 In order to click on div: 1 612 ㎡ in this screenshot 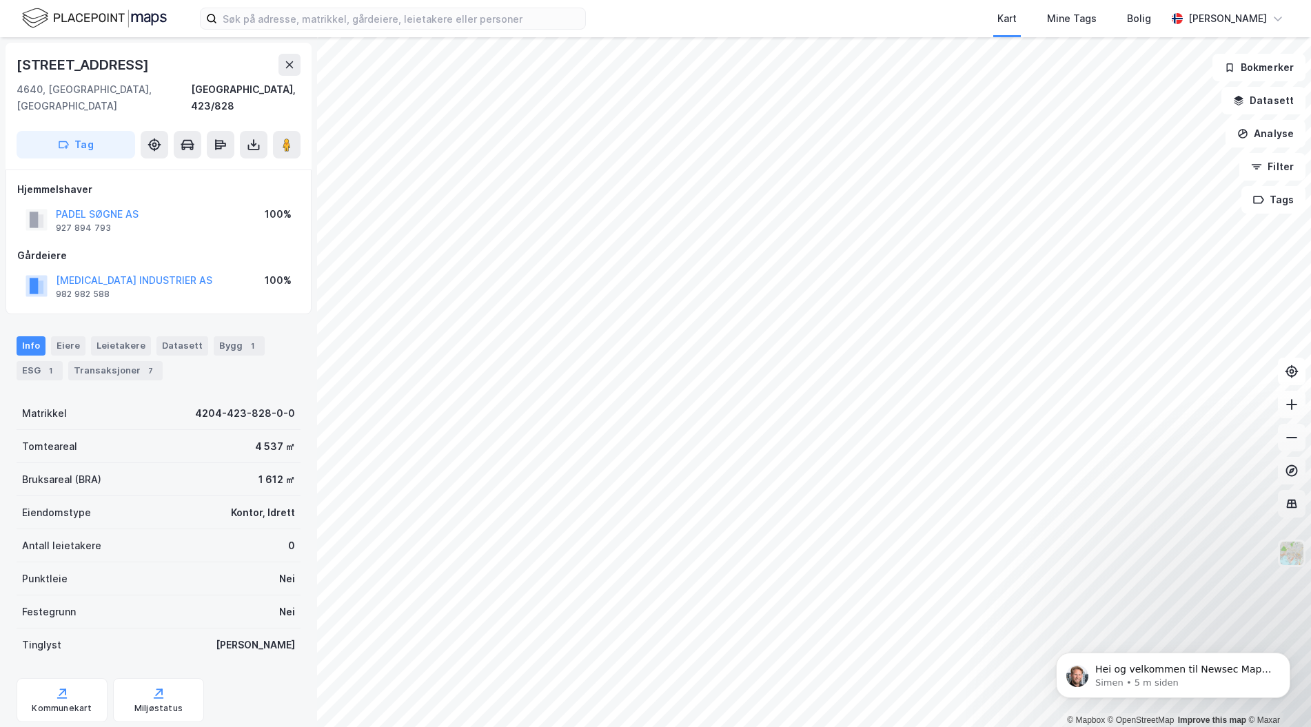, I will do `click(276, 480)`.